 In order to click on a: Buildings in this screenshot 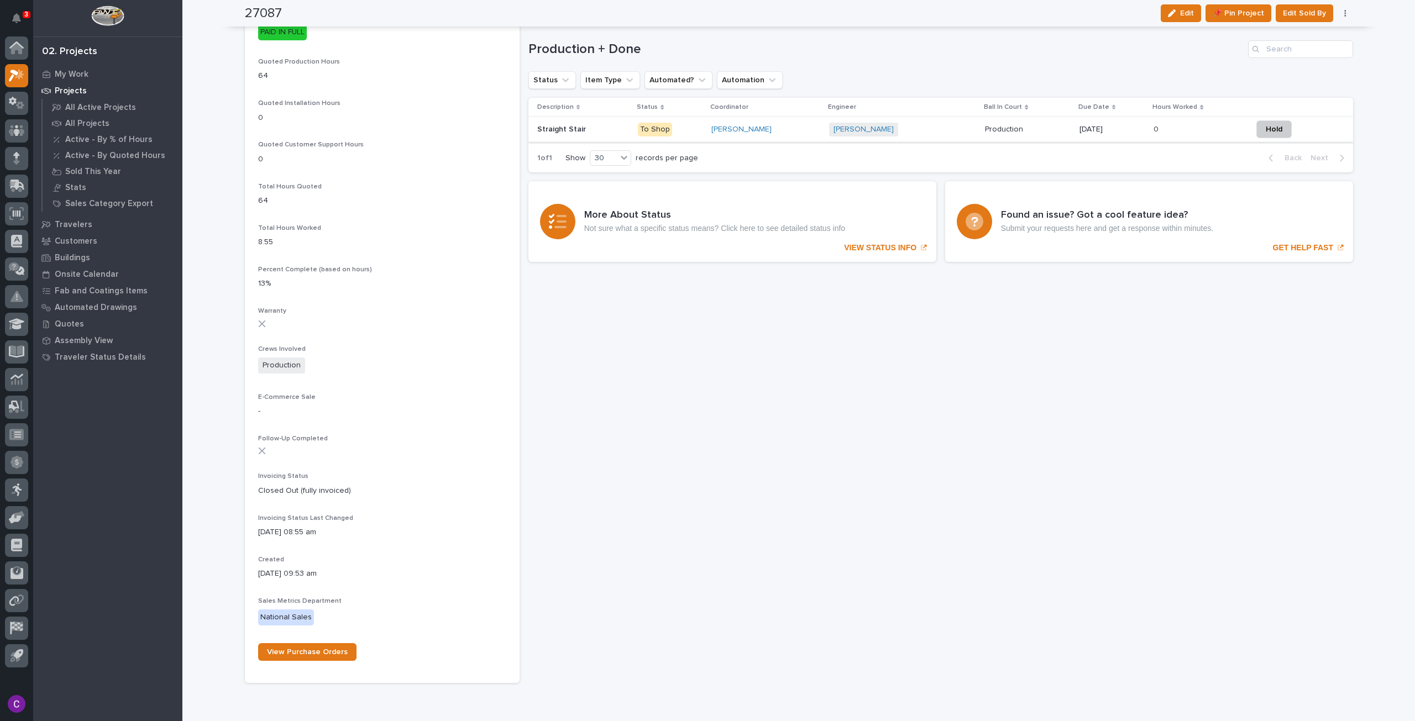, I will do `click(108, 258)`.